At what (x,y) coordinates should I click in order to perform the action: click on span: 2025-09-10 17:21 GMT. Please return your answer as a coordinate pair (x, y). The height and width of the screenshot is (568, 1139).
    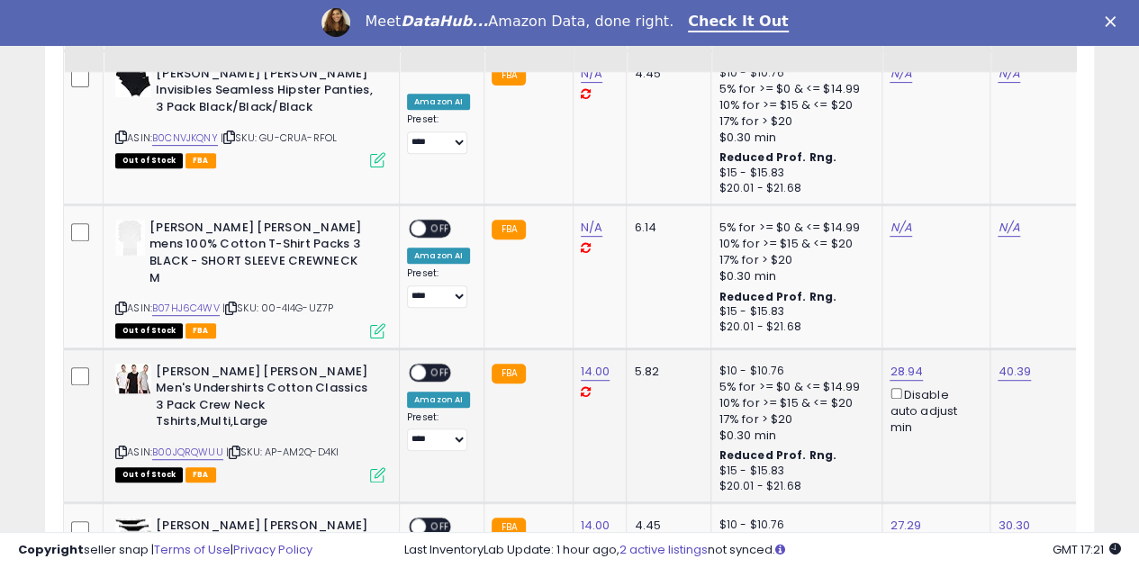
    Looking at the image, I should click on (1087, 549).